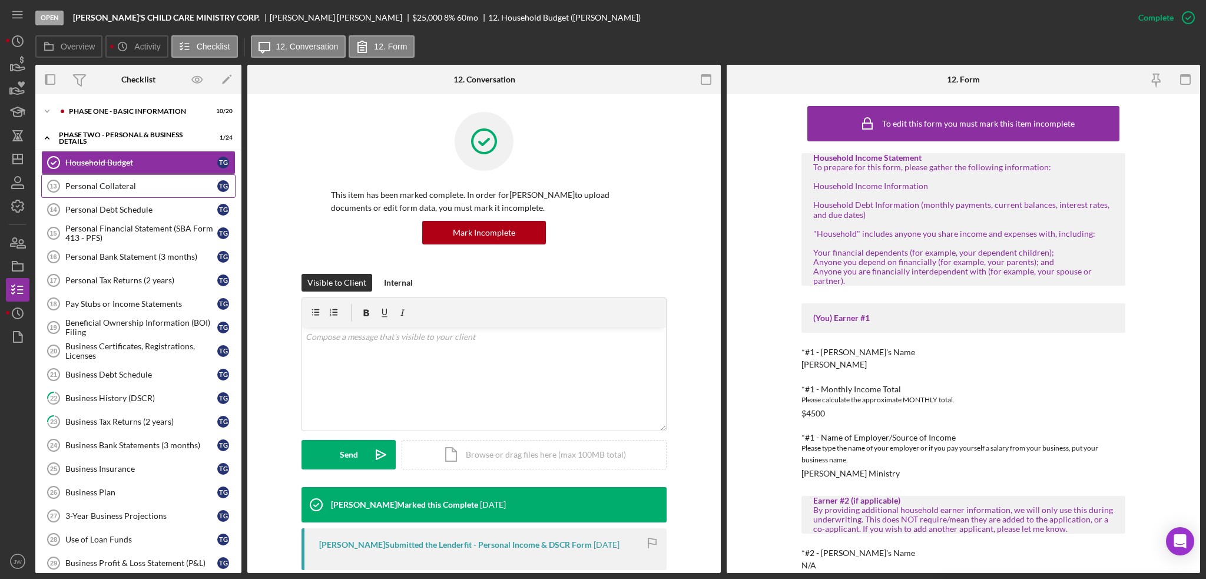 The image size is (1206, 579). What do you see at coordinates (138, 492) in the screenshot?
I see `a: 26Business PlanTG` at bounding box center [138, 492].